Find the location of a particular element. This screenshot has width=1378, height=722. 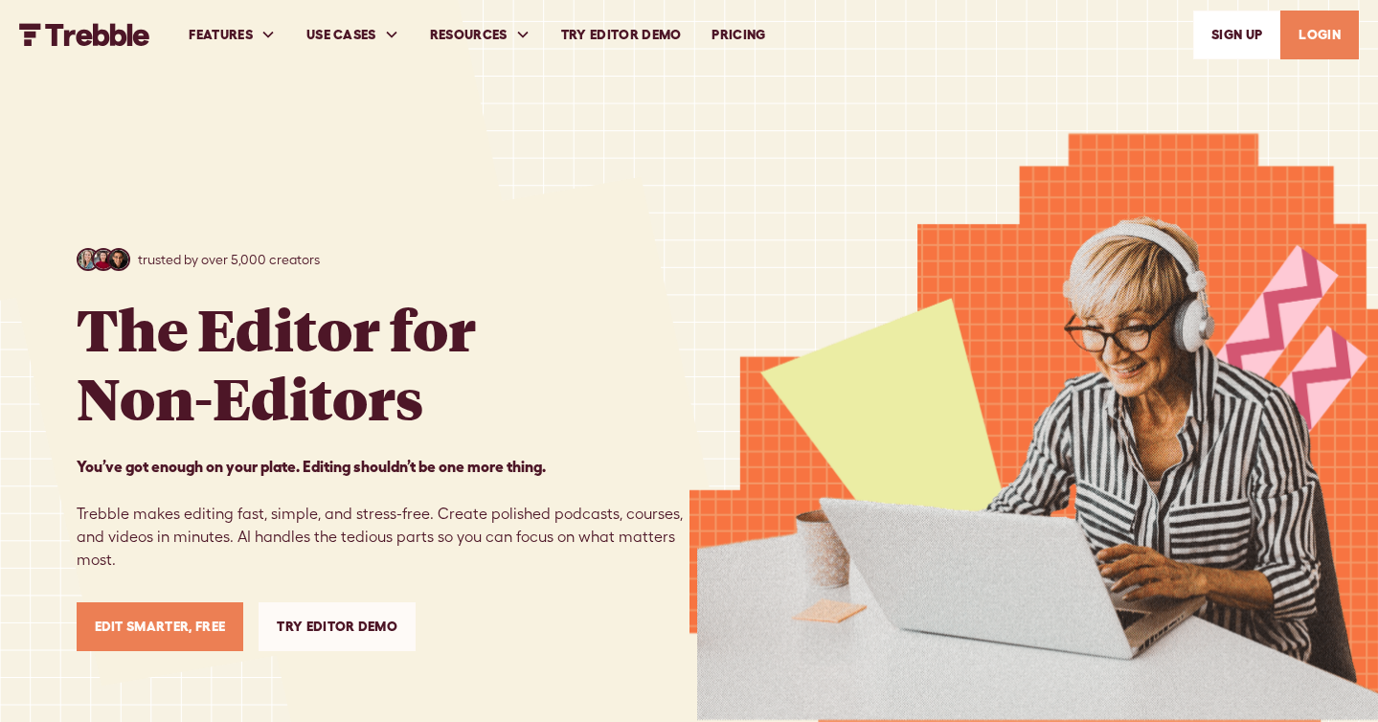

p: trusted by over 5,000 creators is located at coordinates (229, 259).